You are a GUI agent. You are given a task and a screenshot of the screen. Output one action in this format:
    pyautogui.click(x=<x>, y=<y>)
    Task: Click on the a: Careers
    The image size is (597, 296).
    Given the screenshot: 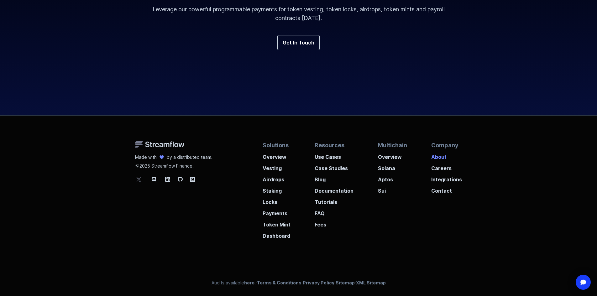 What is the action you would take?
    pyautogui.click(x=446, y=166)
    